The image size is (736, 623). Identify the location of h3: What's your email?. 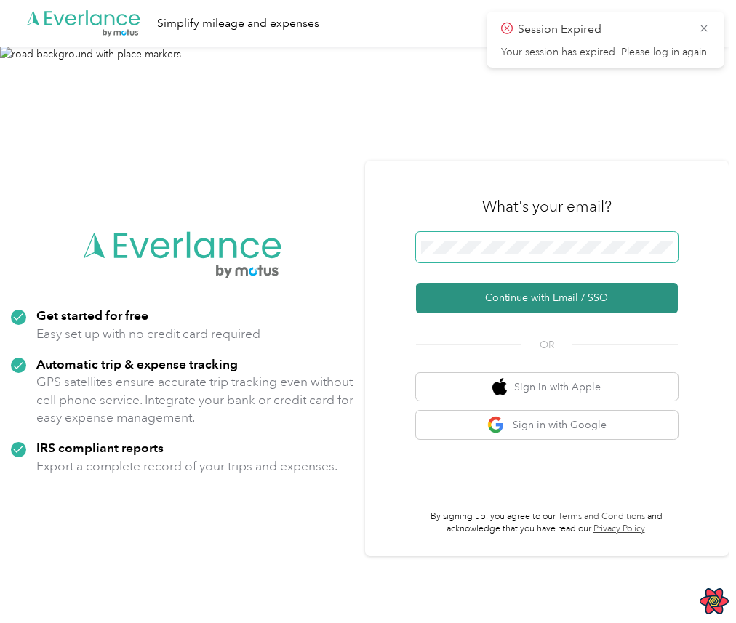
(547, 207).